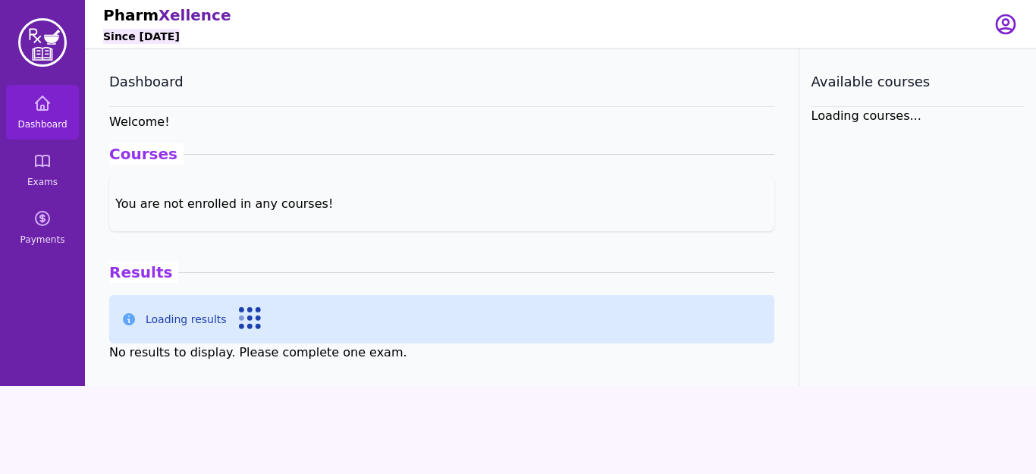  Describe the element at coordinates (42, 182) in the screenshot. I see `span: Exams` at that location.